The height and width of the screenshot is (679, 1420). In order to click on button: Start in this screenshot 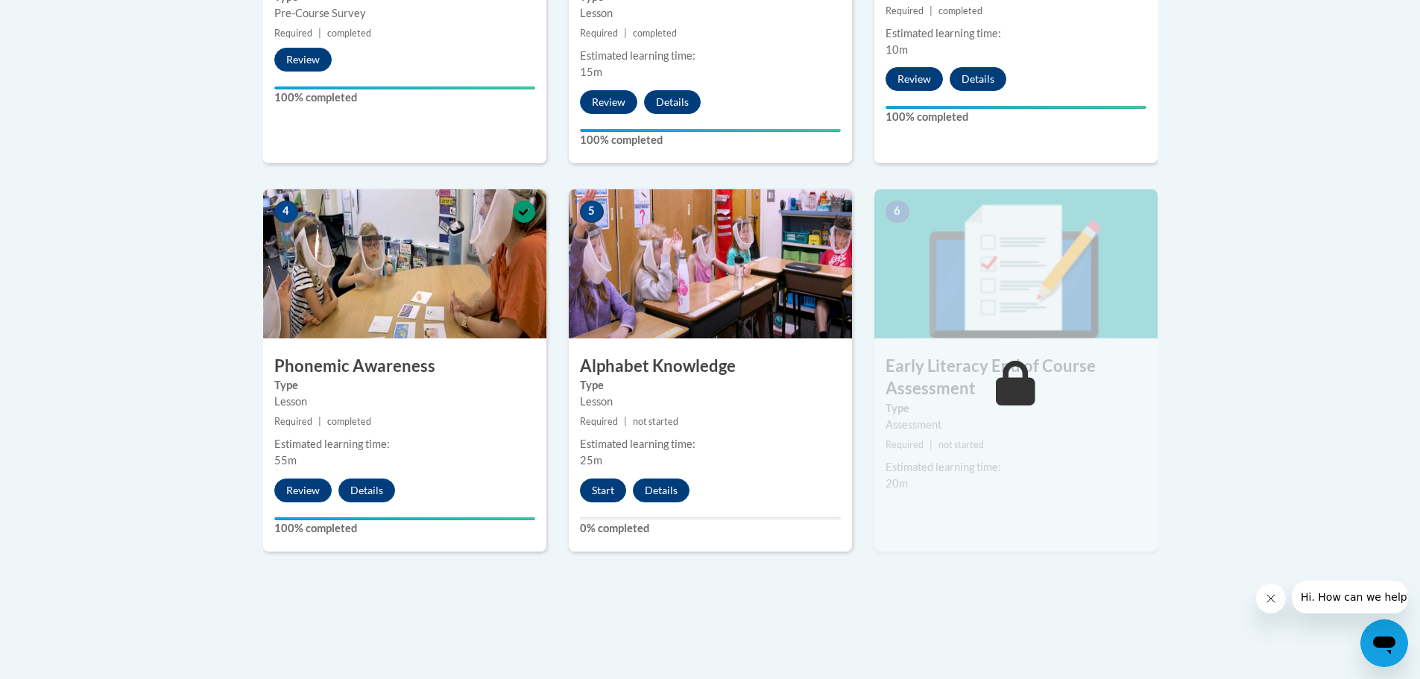, I will do `click(603, 491)`.